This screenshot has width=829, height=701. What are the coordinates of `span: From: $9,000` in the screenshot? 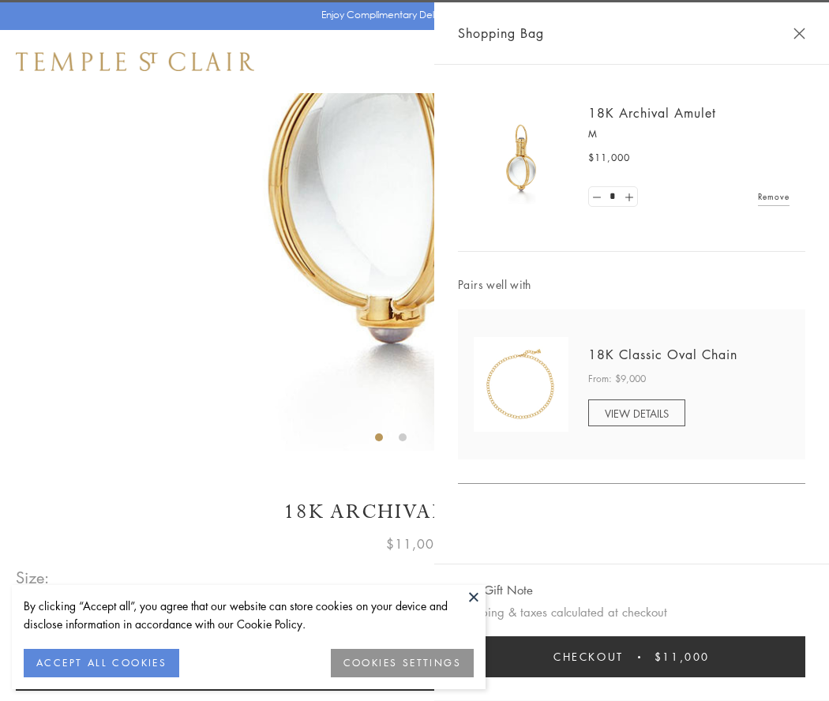 It's located at (616, 379).